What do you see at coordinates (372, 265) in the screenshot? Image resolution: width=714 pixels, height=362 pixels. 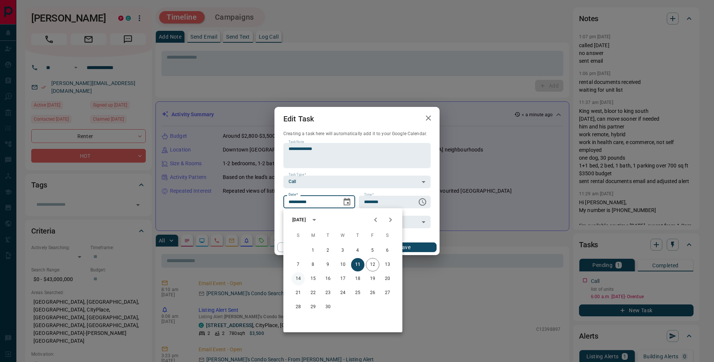 I see `button: 12` at bounding box center [372, 265].